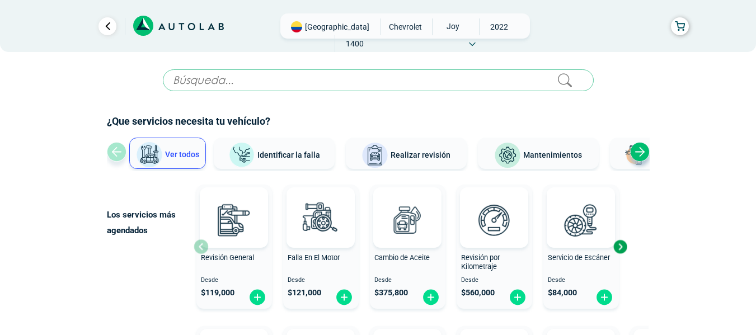 The height and width of the screenshot is (335, 756). What do you see at coordinates (391, 293) in the screenshot?
I see `span: $ 375,800` at bounding box center [391, 293].